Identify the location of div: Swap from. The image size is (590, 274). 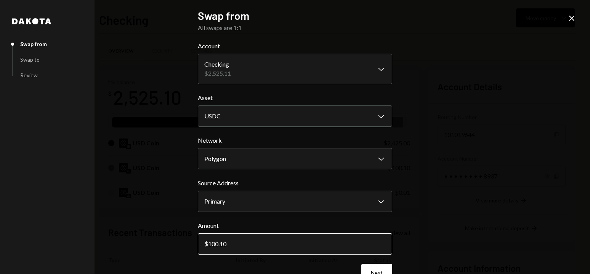
(34, 44).